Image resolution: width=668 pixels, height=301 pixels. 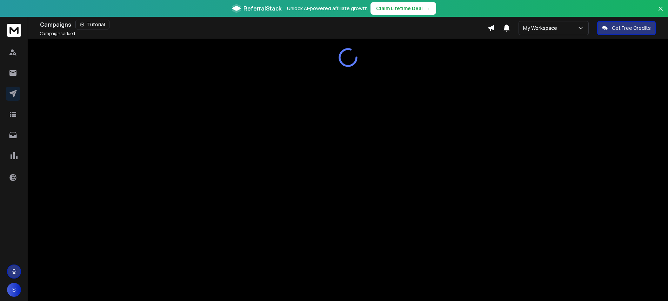 What do you see at coordinates (92, 25) in the screenshot?
I see `button: Tutorial` at bounding box center [92, 25].